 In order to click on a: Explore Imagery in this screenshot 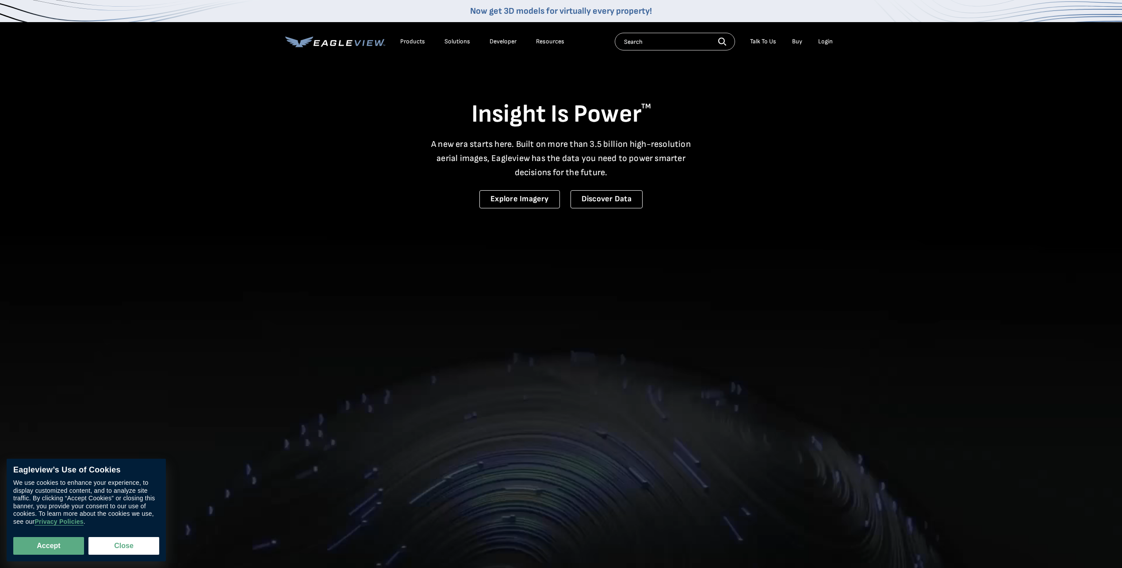, I will do `click(520, 199)`.